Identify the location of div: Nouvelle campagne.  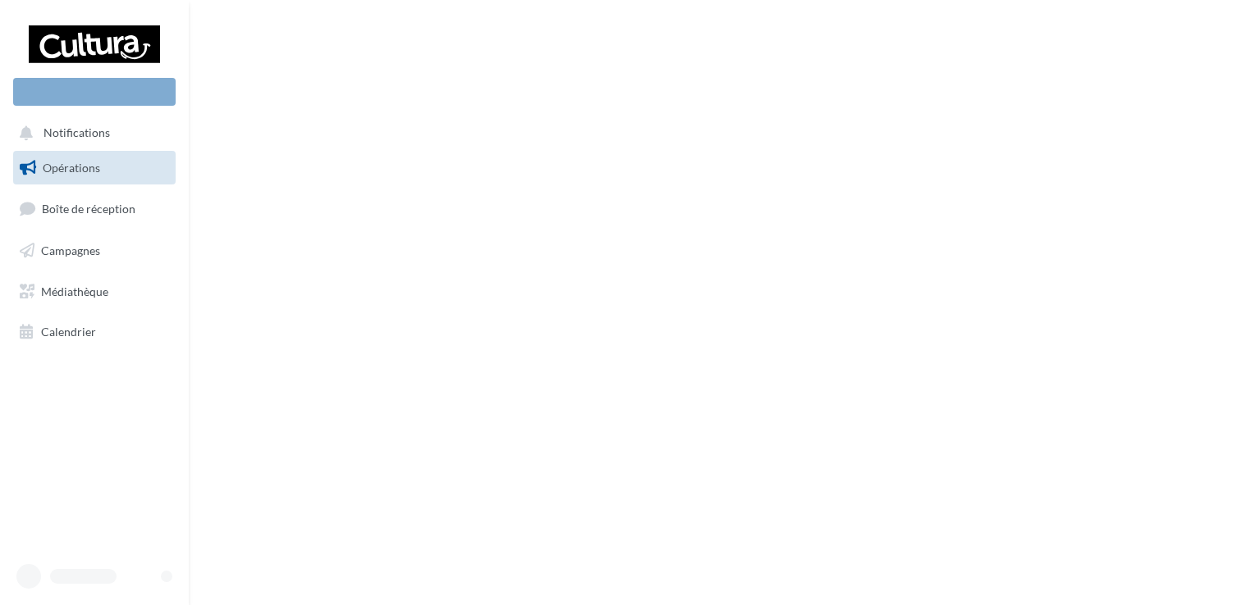
(94, 92).